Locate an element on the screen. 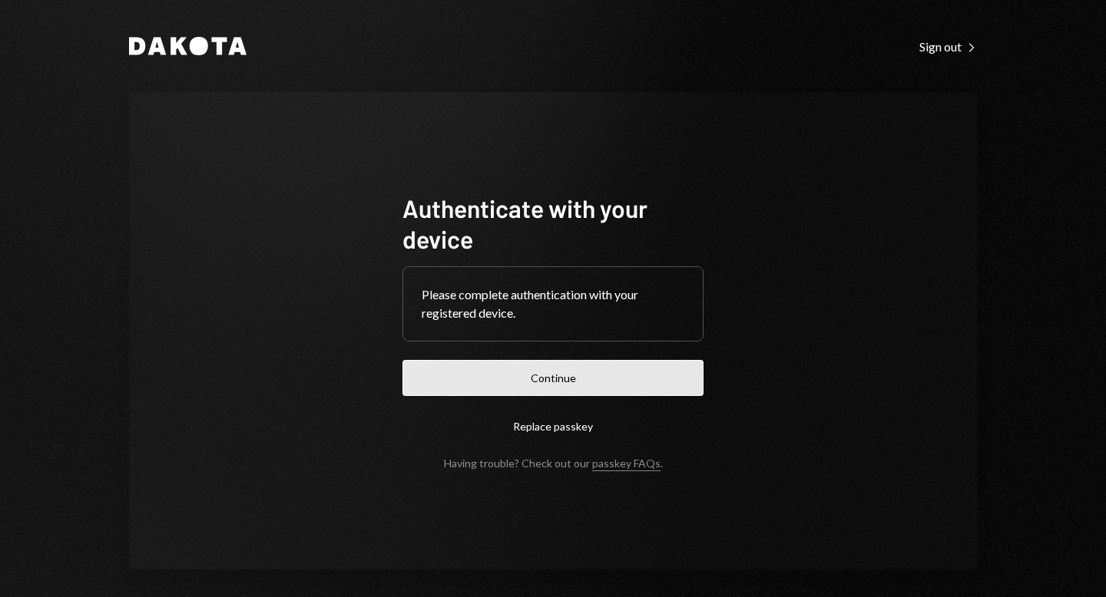 This screenshot has height=597, width=1106. div: Having trouble? Check out our . is located at coordinates (553, 463).